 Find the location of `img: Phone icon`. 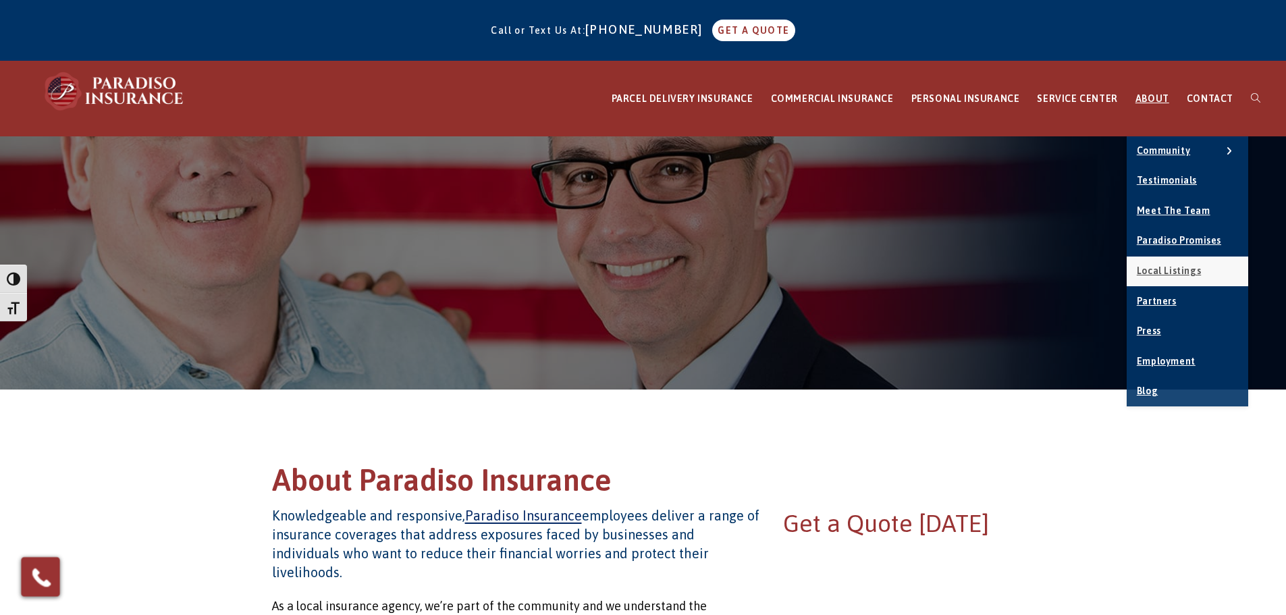

img: Phone icon is located at coordinates (41, 577).